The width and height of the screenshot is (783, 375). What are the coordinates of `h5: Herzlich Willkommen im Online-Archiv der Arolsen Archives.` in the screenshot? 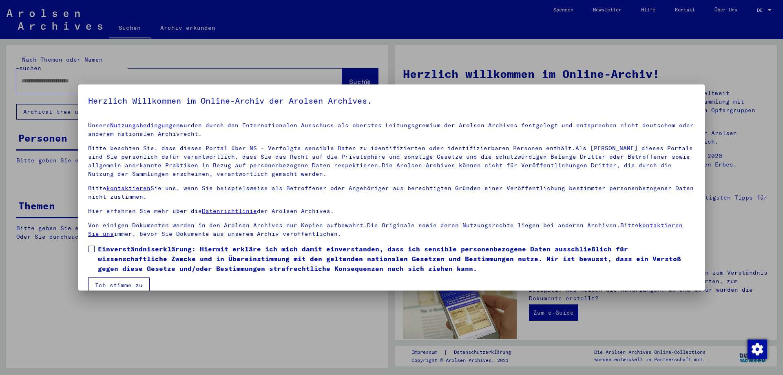 It's located at (391, 101).